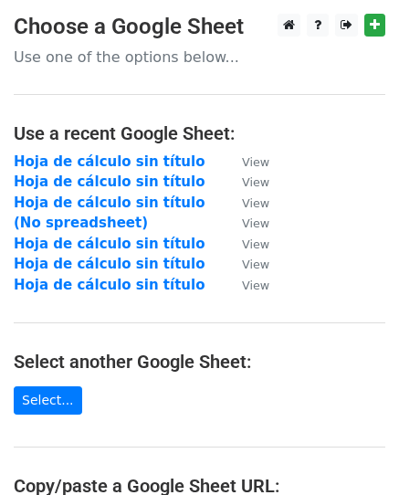 This screenshot has height=495, width=399. I want to click on a: Select..., so click(47, 400).